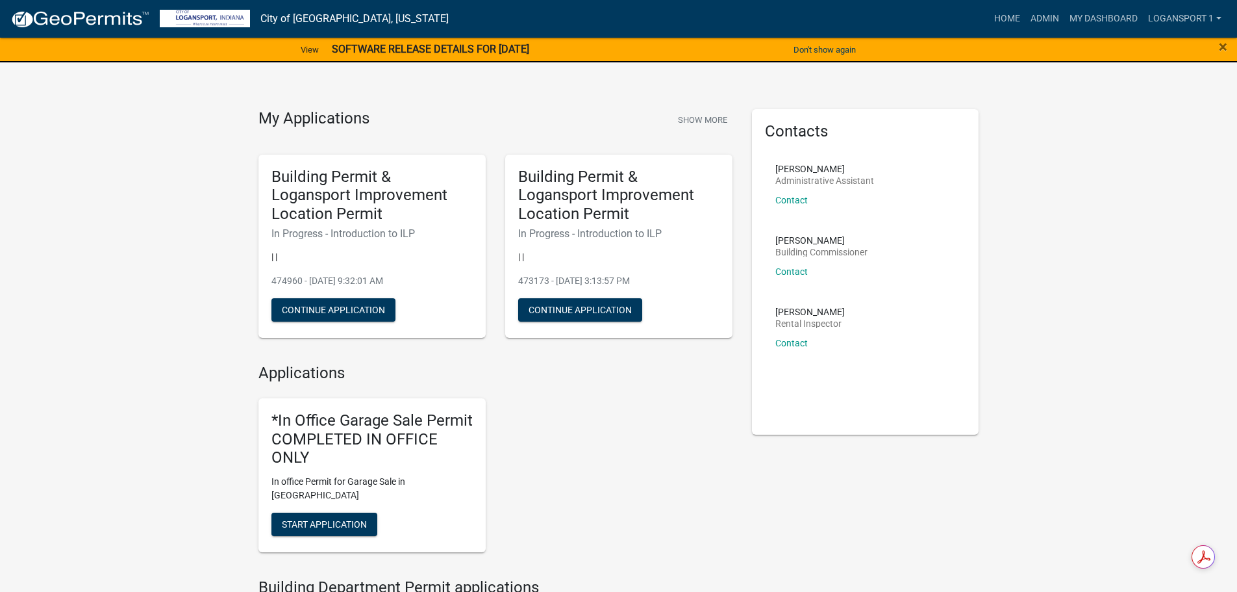 The width and height of the screenshot is (1237, 592). I want to click on a: Admin, so click(1045, 19).